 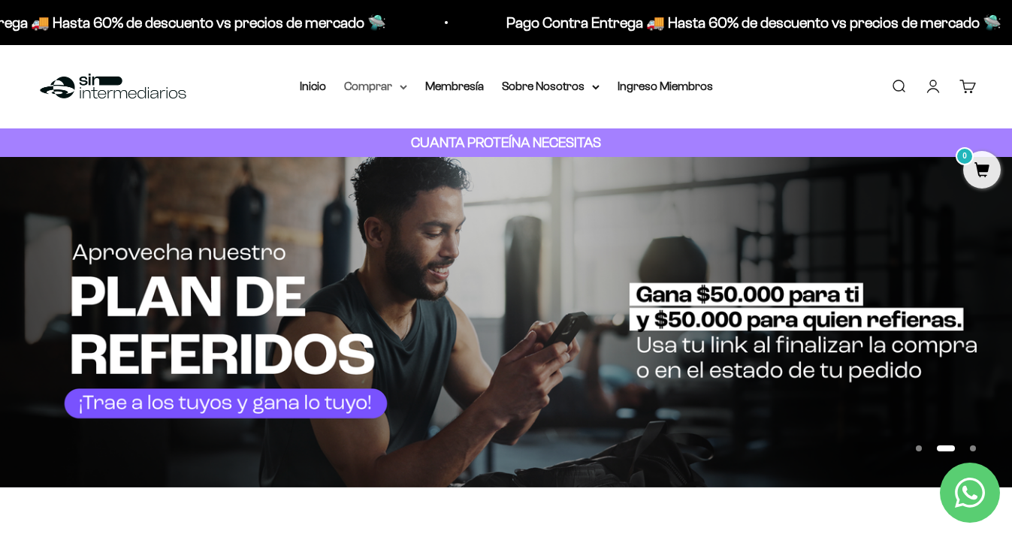 What do you see at coordinates (665, 86) in the screenshot?
I see `a: Ingreso Miembros` at bounding box center [665, 86].